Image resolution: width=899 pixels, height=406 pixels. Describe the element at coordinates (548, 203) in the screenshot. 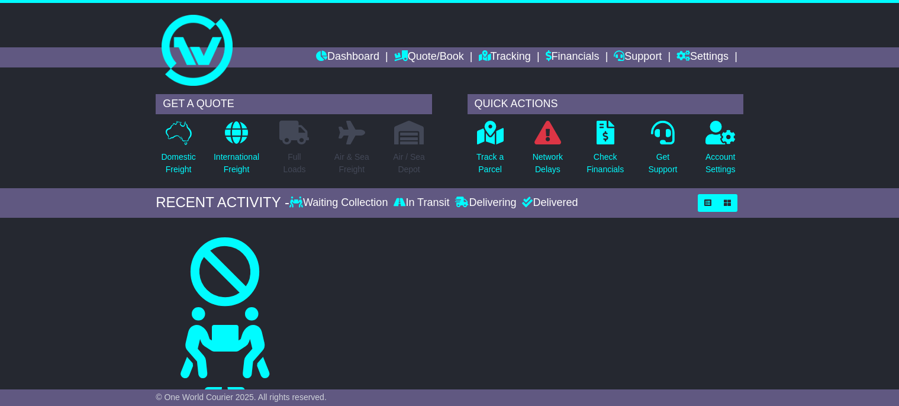

I see `div: Delivered` at that location.